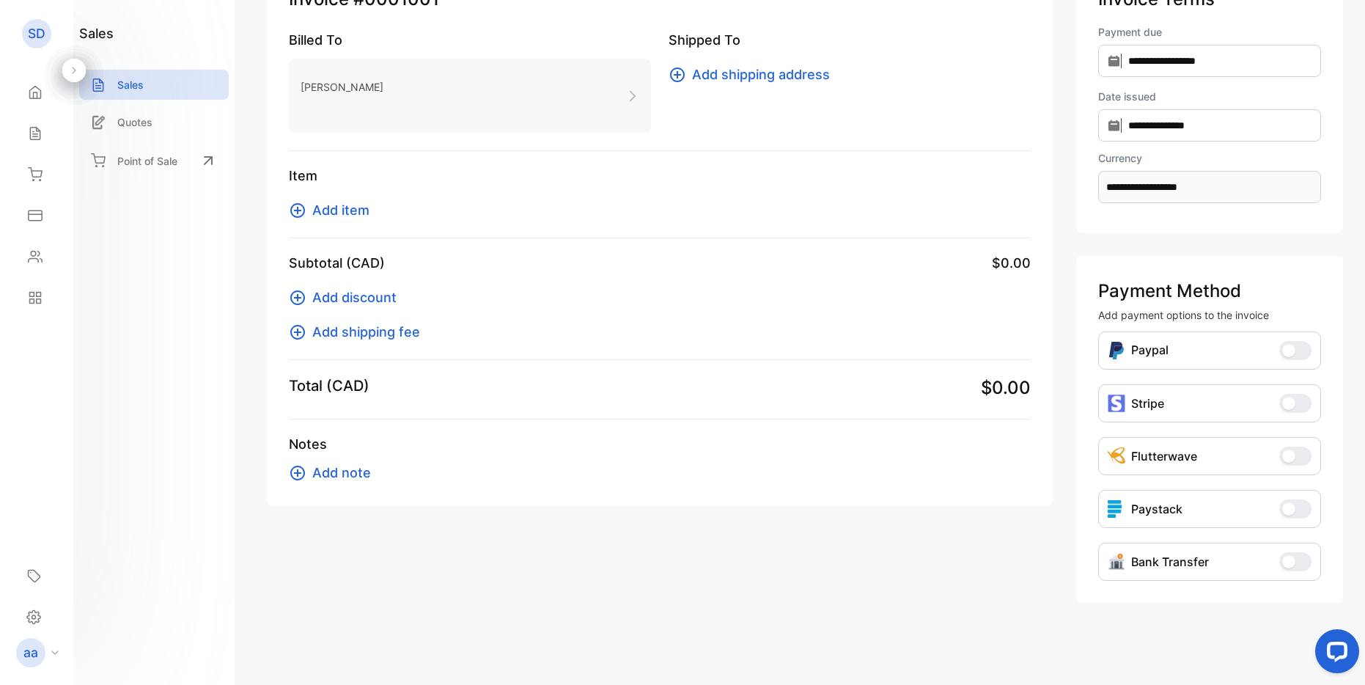  I want to click on span: Add discount, so click(354, 297).